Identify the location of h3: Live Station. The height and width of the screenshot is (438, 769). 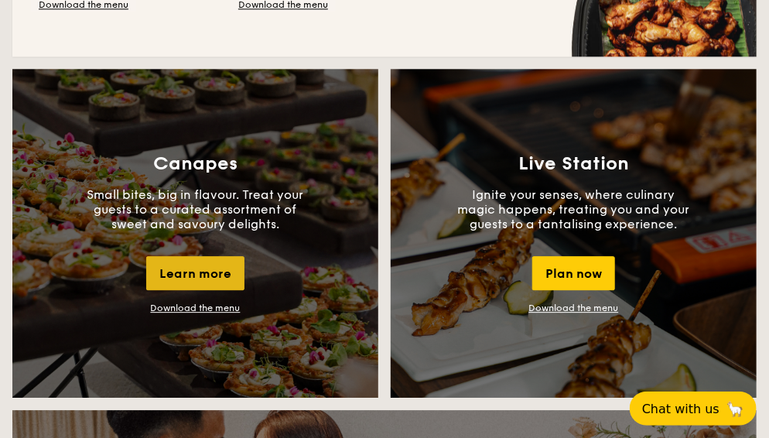
(573, 164).